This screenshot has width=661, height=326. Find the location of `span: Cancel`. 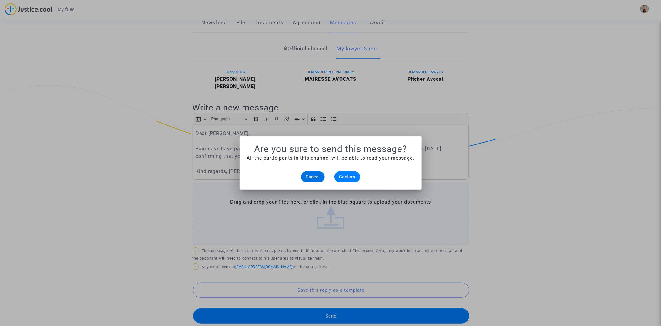

span: Cancel is located at coordinates (313, 177).